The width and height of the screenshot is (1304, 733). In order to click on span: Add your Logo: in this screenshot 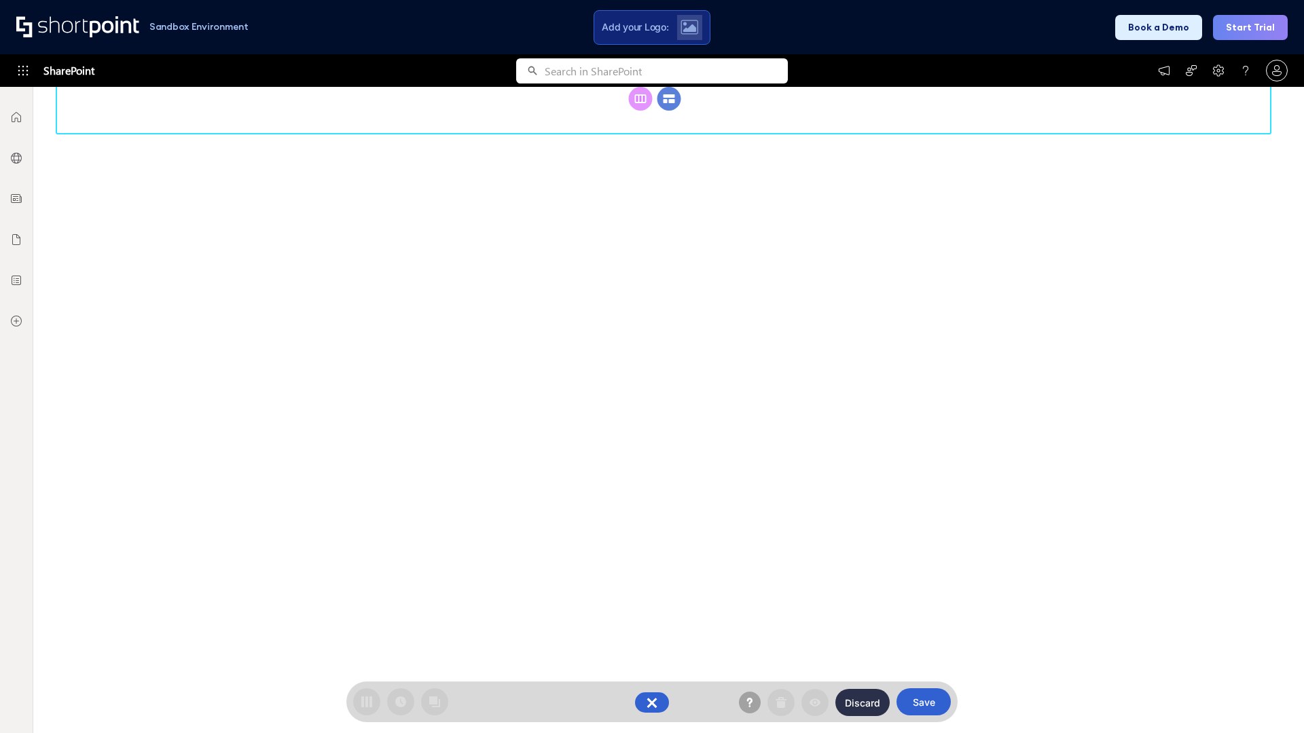, I will do `click(635, 27)`.